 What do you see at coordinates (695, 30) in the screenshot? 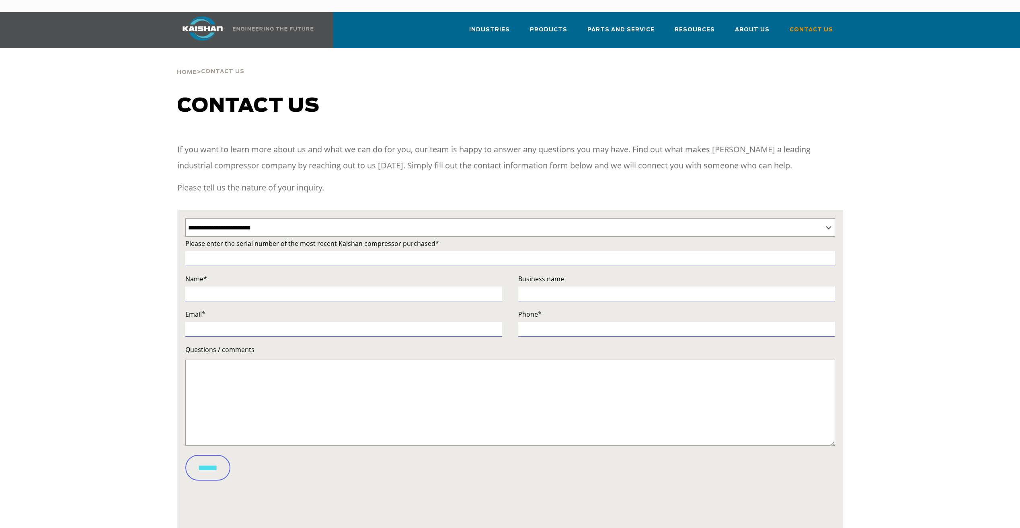
I see `span: Resources` at bounding box center [695, 30].